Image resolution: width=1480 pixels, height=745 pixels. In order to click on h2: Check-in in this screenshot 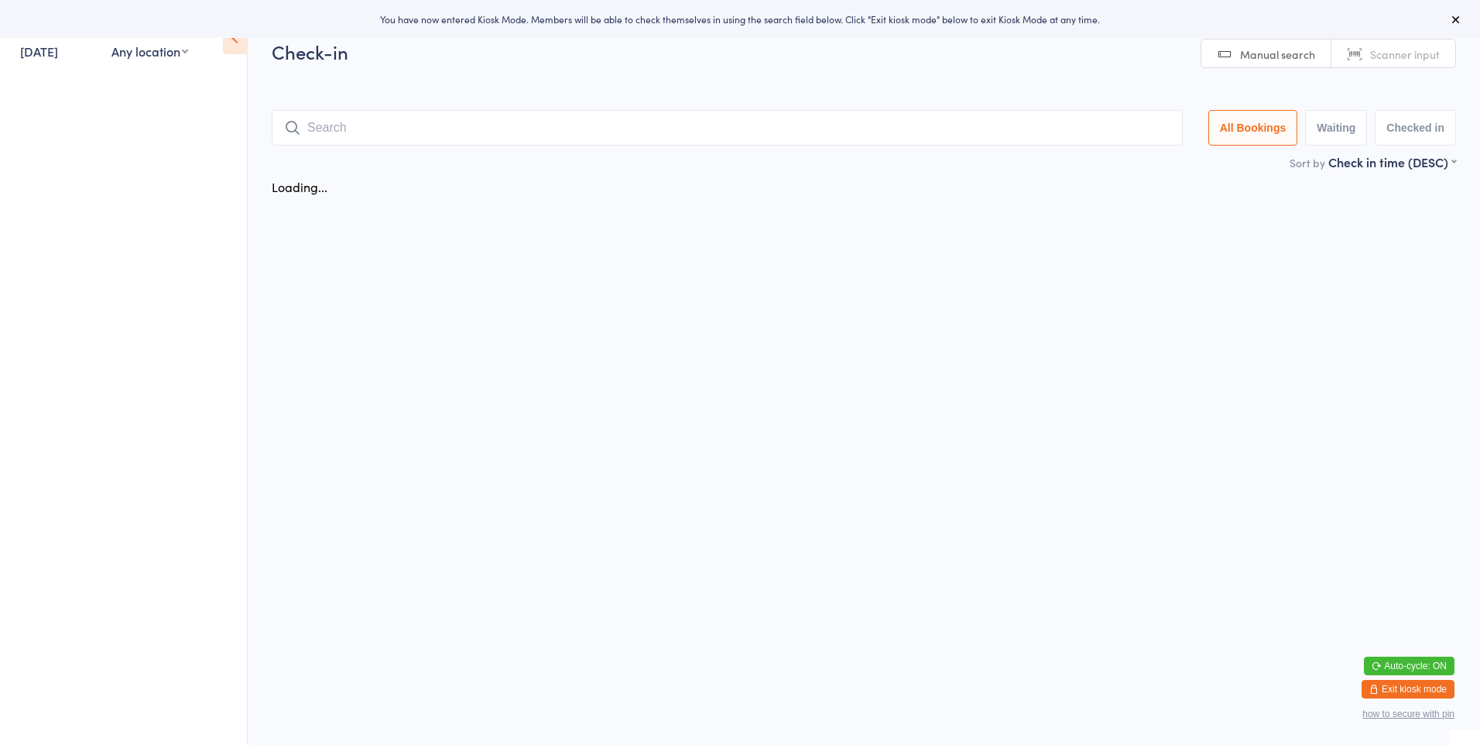, I will do `click(864, 51)`.